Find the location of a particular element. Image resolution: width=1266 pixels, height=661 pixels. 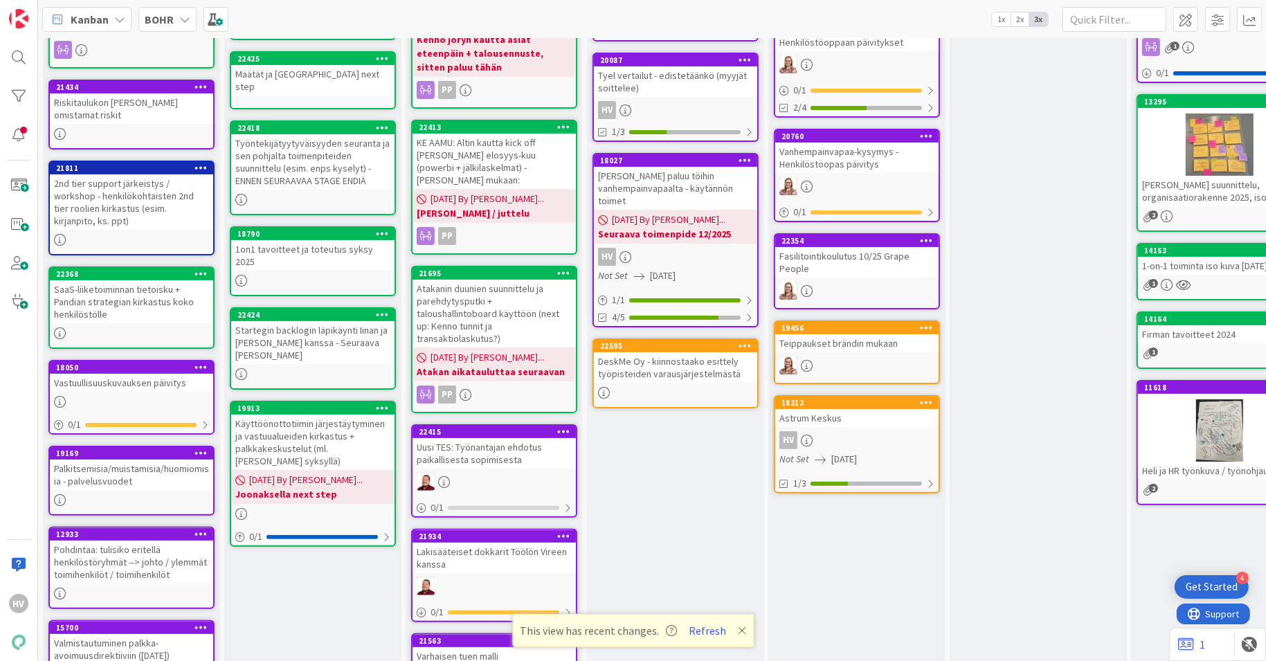

a: 1 is located at coordinates (1191, 644).